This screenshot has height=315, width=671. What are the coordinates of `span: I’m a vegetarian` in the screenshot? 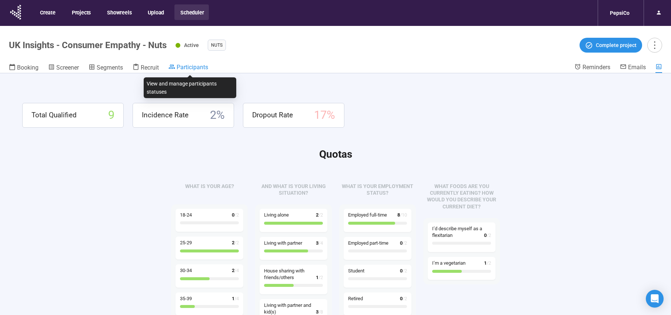 It's located at (449, 263).